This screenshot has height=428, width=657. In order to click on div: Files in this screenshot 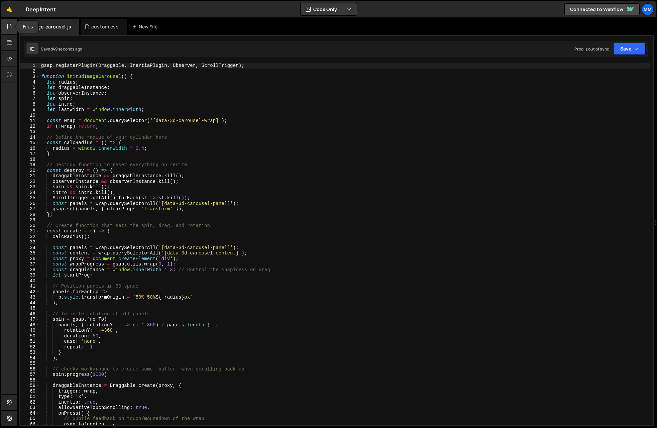, I will do `click(28, 27)`.